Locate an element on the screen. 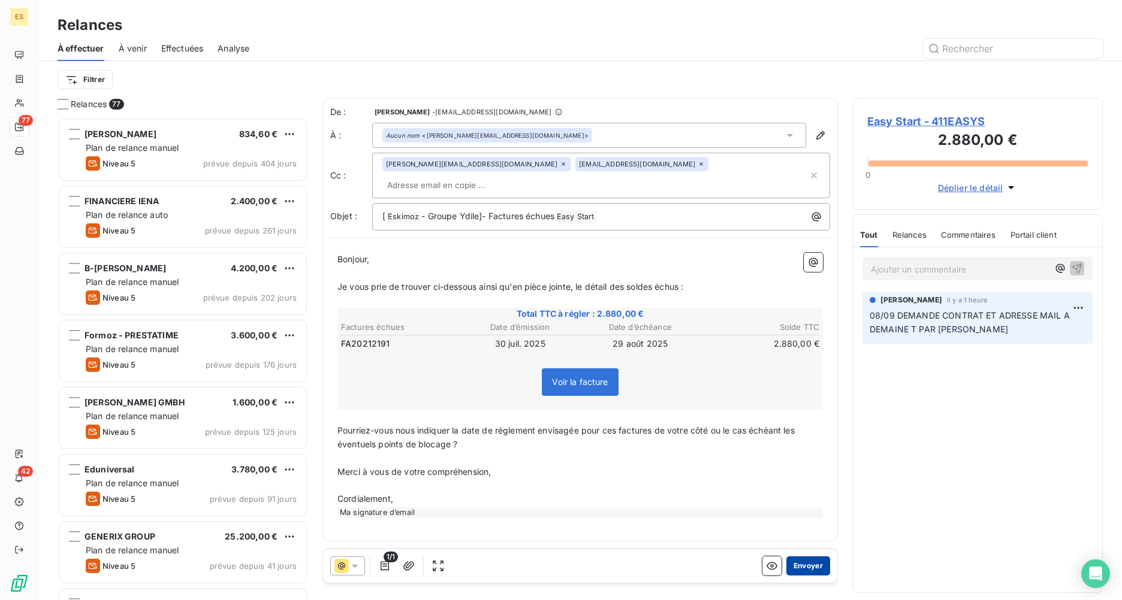 The image size is (1122, 600). h3: 2.880,00 € is located at coordinates (977, 141).